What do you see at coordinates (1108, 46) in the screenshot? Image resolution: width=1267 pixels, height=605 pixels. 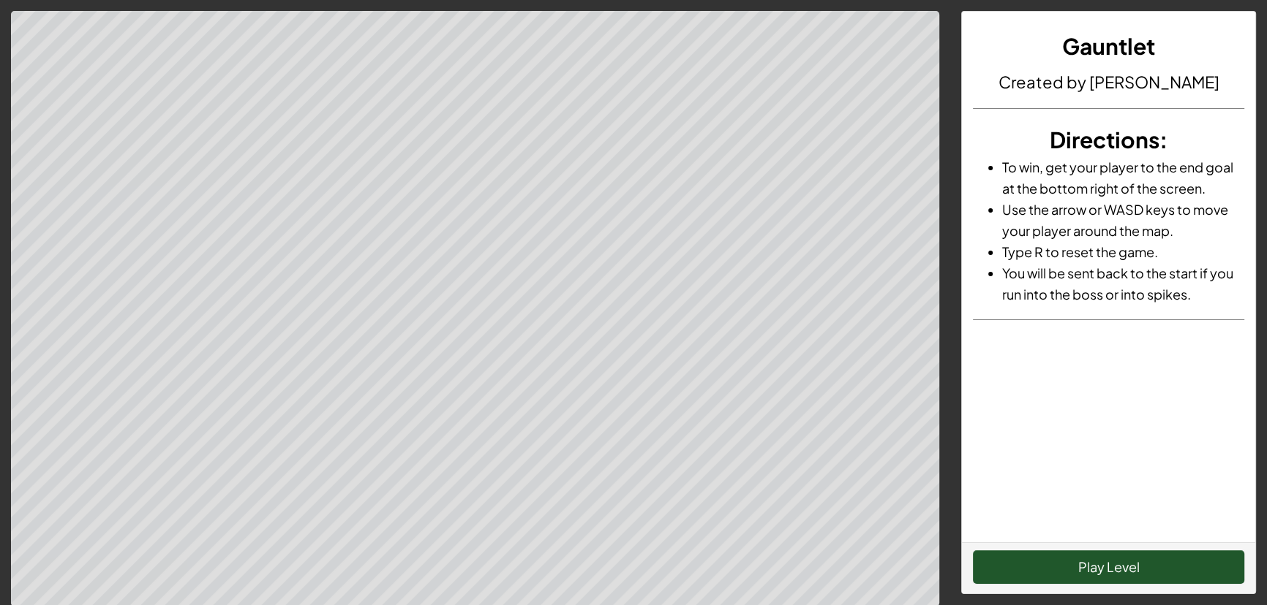 I see `h3: Gauntlet` at bounding box center [1108, 46].